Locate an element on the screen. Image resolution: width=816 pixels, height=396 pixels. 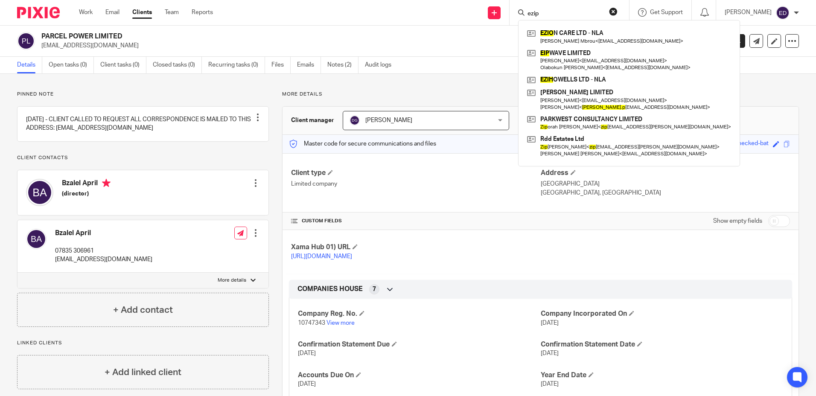
p: Client contacts is located at coordinates (143, 158).